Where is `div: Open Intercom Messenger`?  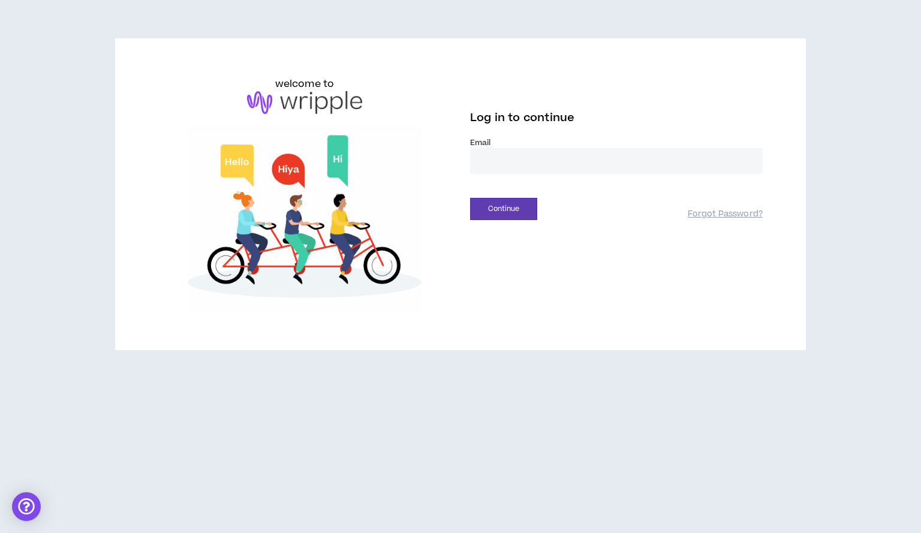
div: Open Intercom Messenger is located at coordinates (26, 507).